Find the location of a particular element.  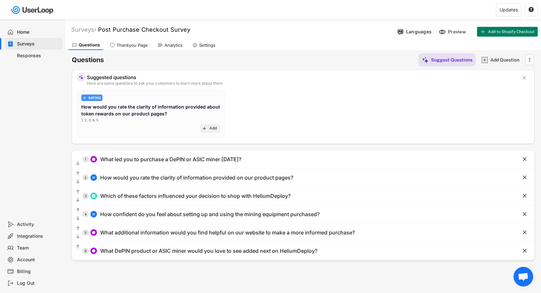

div: Suggest Questions is located at coordinates (452, 60).